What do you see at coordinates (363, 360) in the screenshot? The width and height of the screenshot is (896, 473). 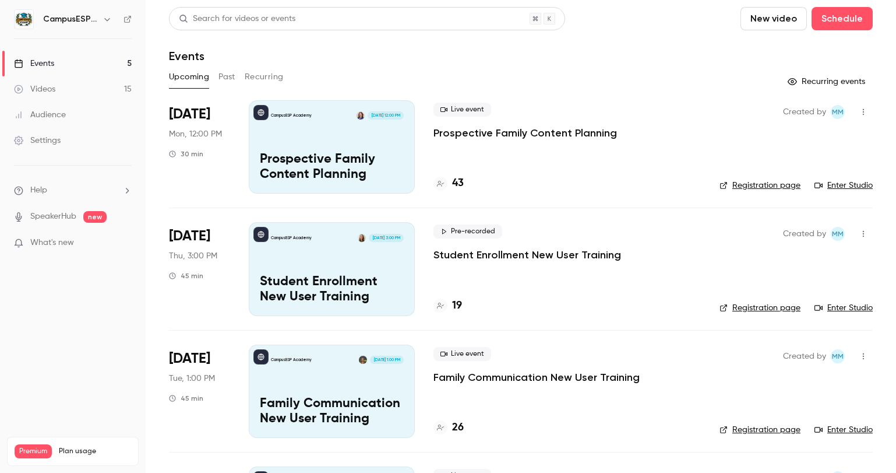 I see `img: Mira Gandhi` at bounding box center [363, 360].